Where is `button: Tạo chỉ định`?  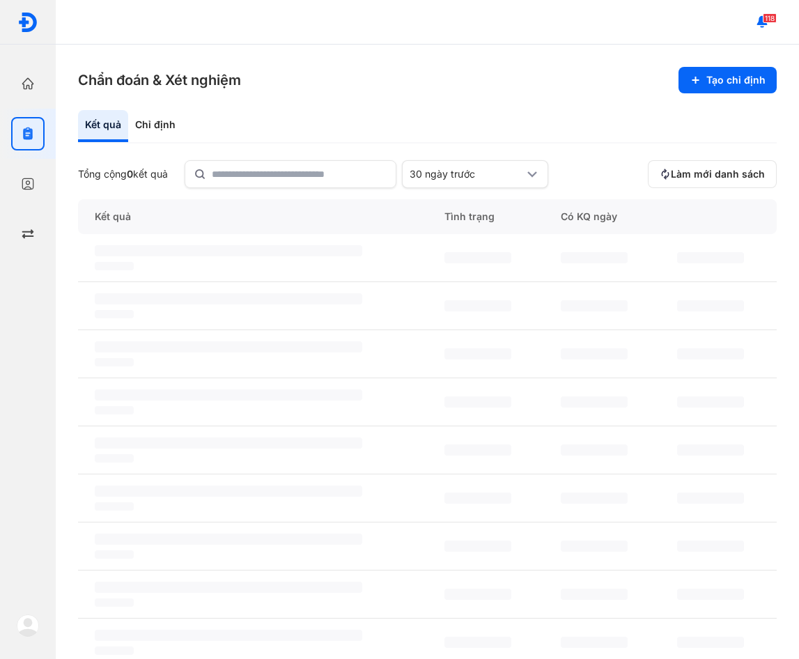 button: Tạo chỉ định is located at coordinates (727, 80).